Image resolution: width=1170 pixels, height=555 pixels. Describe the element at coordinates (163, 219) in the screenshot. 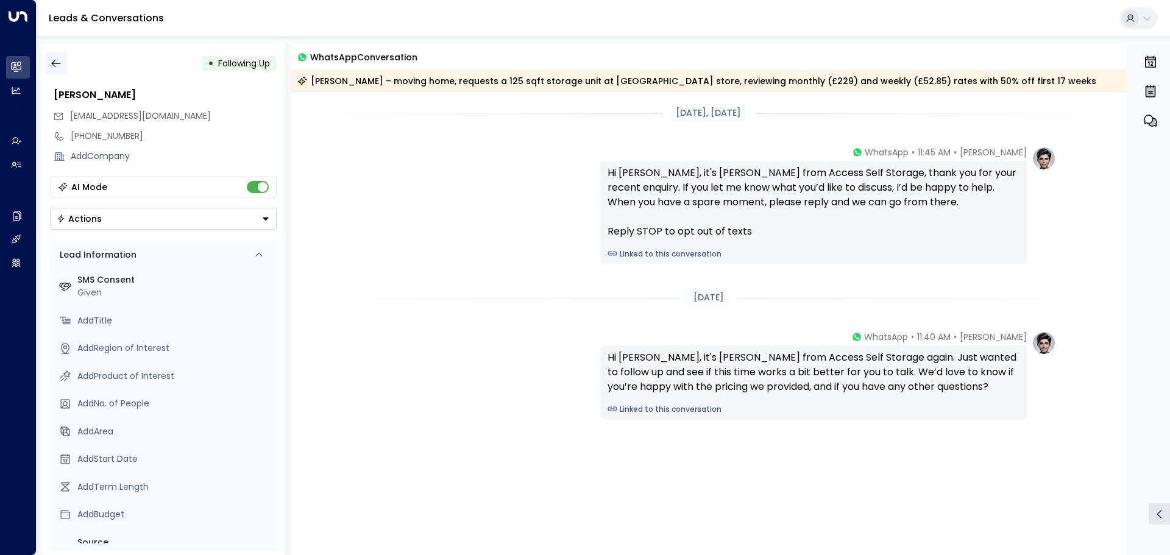

I see `div: Button group with a nested menu` at that location.